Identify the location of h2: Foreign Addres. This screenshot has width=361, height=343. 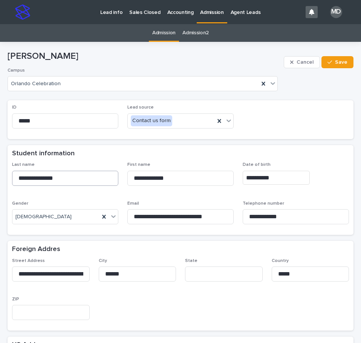
(36, 249).